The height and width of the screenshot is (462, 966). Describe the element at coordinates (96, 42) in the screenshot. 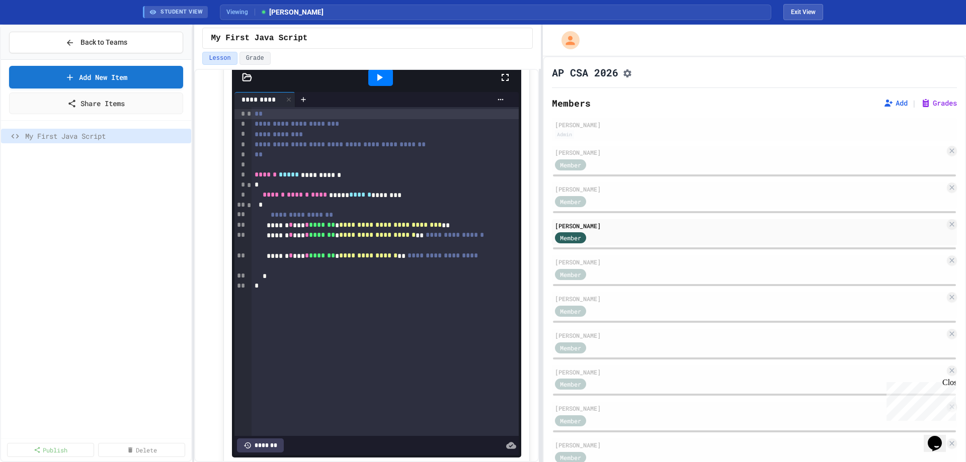

I see `button: Back to Teams` at that location.